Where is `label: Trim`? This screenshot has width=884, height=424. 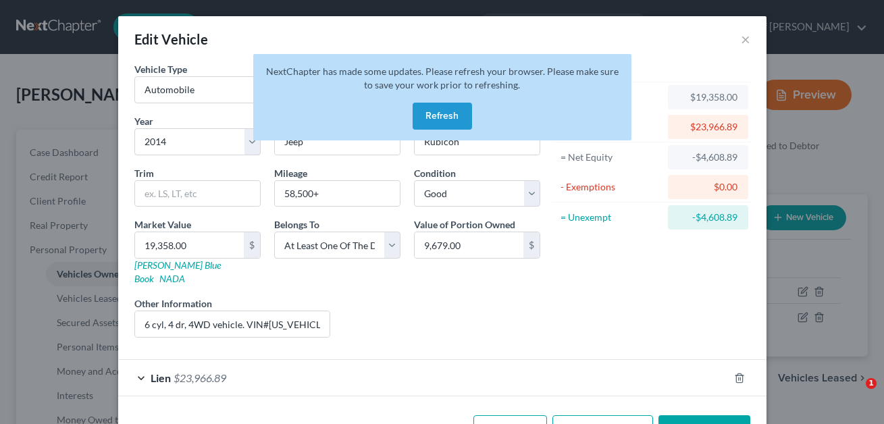 label: Trim is located at coordinates (144, 173).